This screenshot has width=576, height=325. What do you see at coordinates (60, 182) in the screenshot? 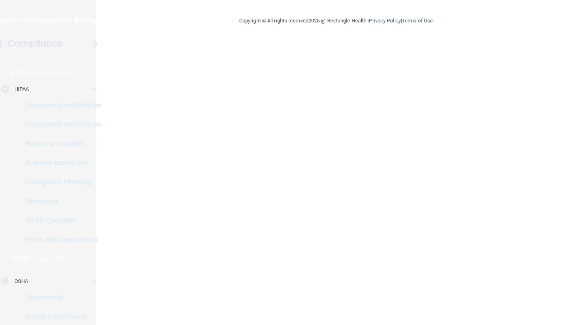
I see `p: Emergency Planning` at bounding box center [60, 182].